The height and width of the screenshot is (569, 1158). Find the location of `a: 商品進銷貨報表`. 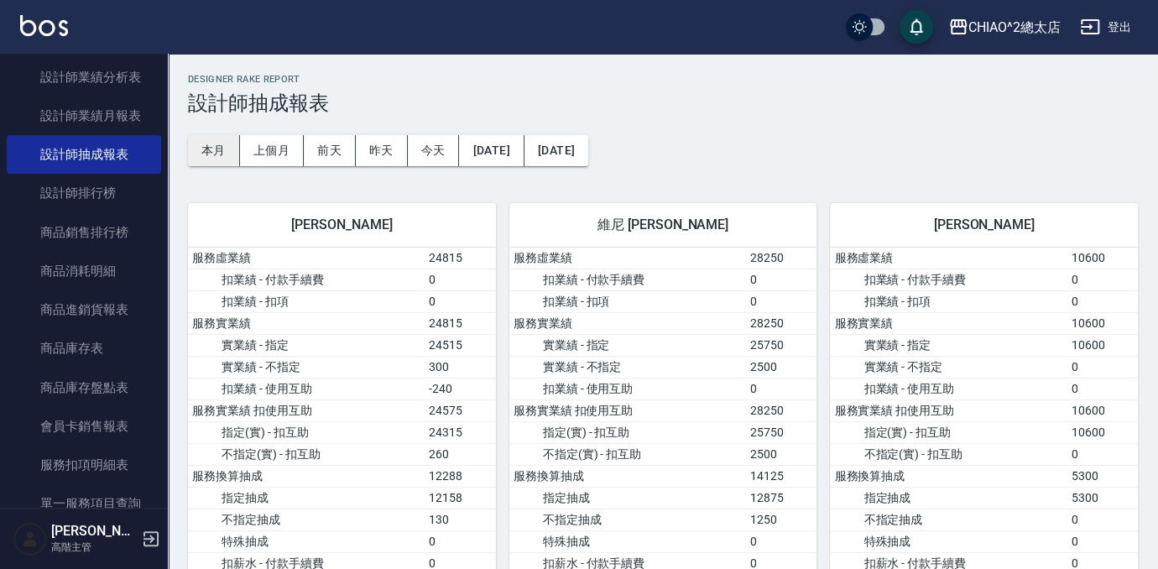

a: 商品進銷貨報表 is located at coordinates (84, 310).